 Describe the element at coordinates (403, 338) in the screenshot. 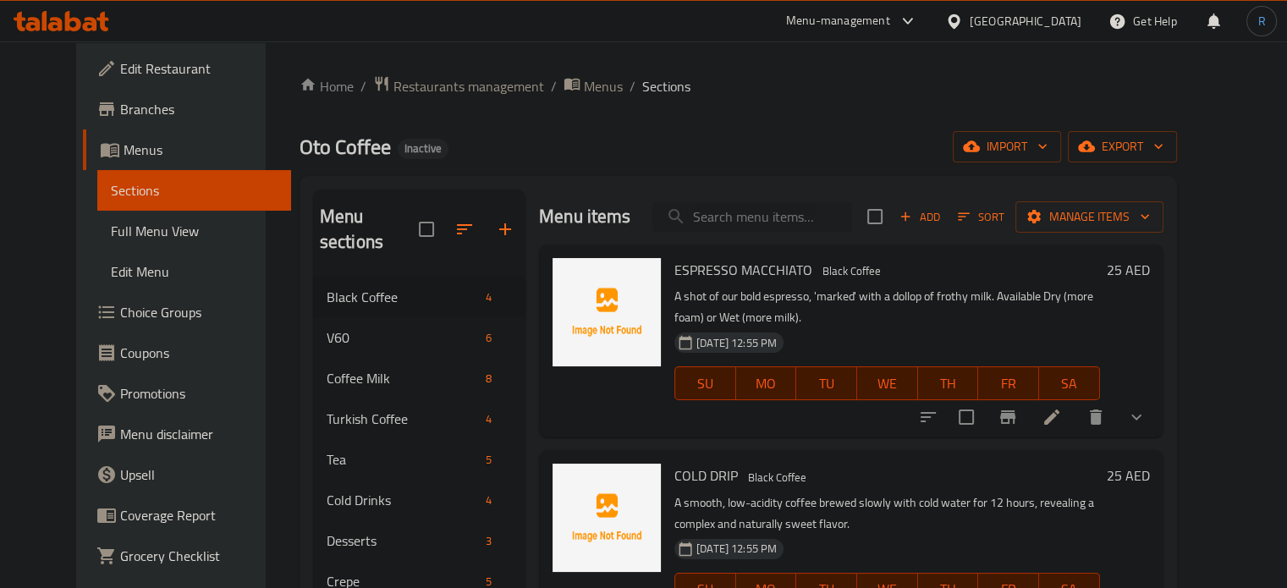

I see `span: V60` at that location.